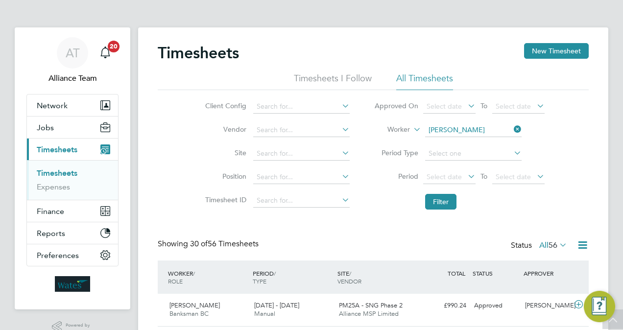 This screenshot has height=330, width=623. I want to click on span: PM25A - SNG Phase 2, so click(371, 305).